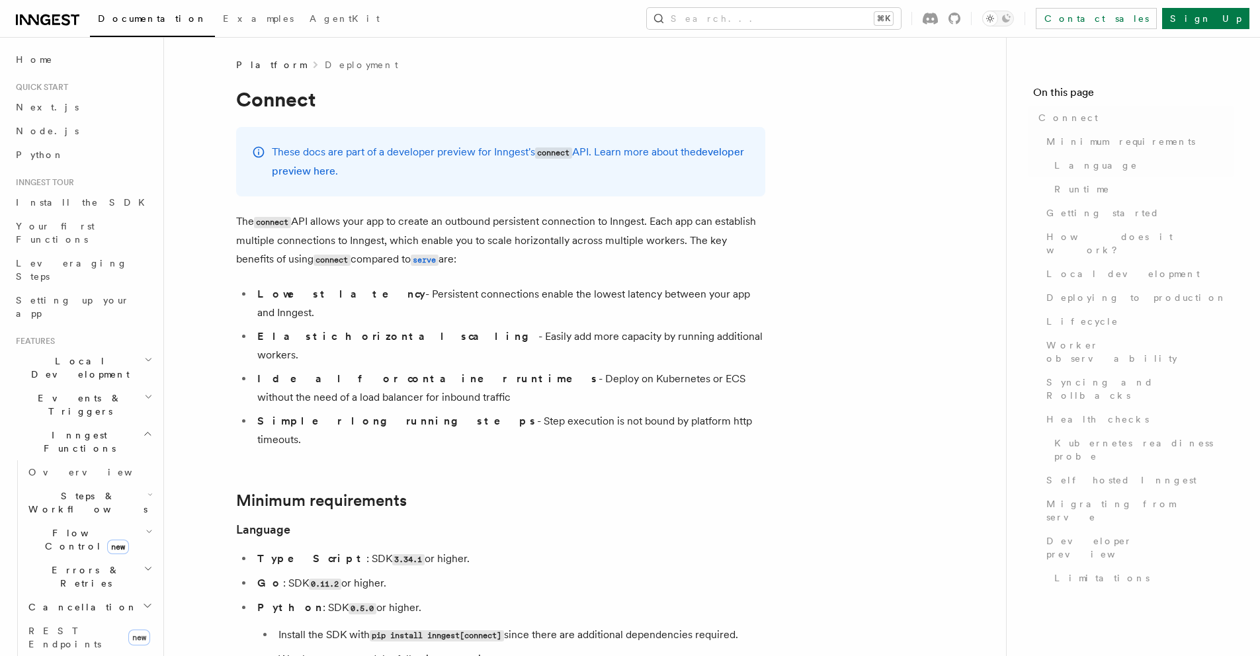  What do you see at coordinates (1123, 274) in the screenshot?
I see `span: Local development` at bounding box center [1123, 274].